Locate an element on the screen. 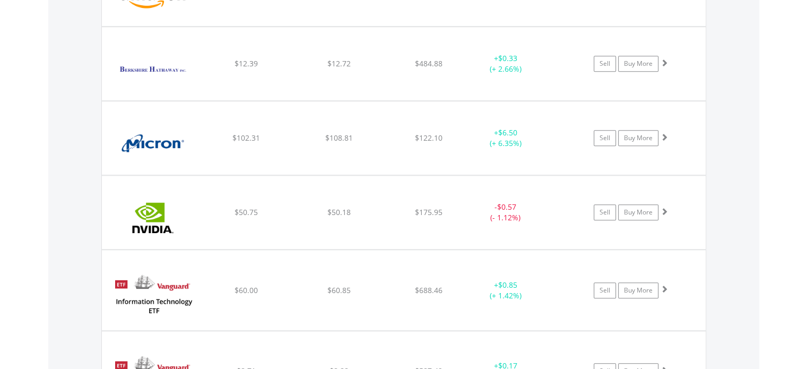 This screenshot has width=807, height=369. span: $0.85 is located at coordinates (508, 285).